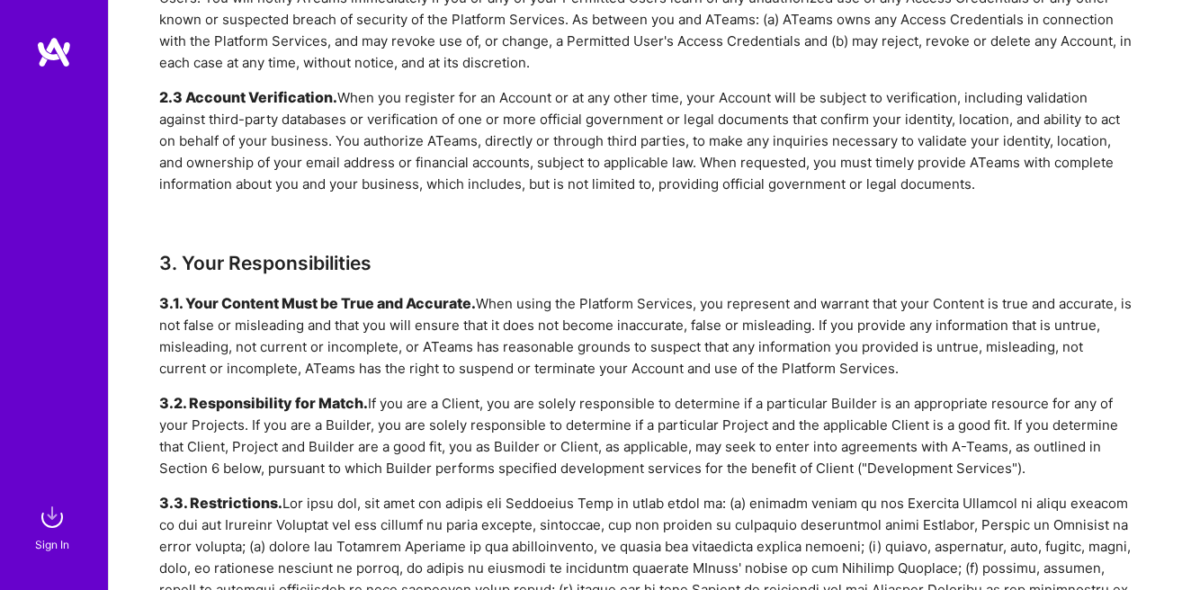  Describe the element at coordinates (54, 52) in the screenshot. I see `img: logo` at that location.